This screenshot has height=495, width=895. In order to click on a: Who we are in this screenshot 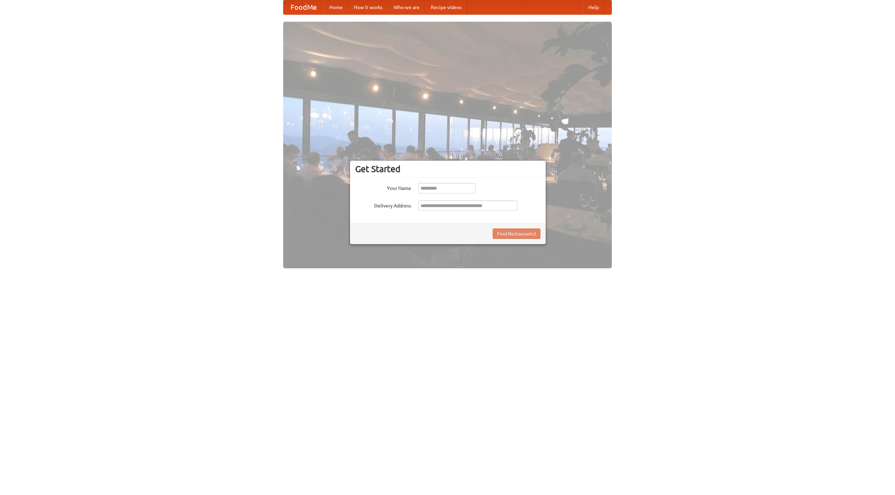, I will do `click(406, 7)`.